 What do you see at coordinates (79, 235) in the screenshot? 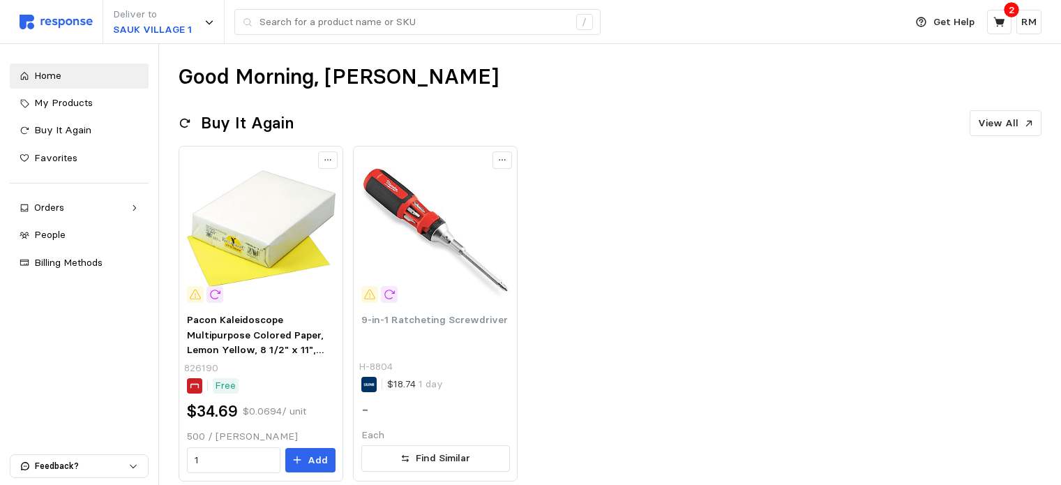
I see `a: People` at bounding box center [79, 235].